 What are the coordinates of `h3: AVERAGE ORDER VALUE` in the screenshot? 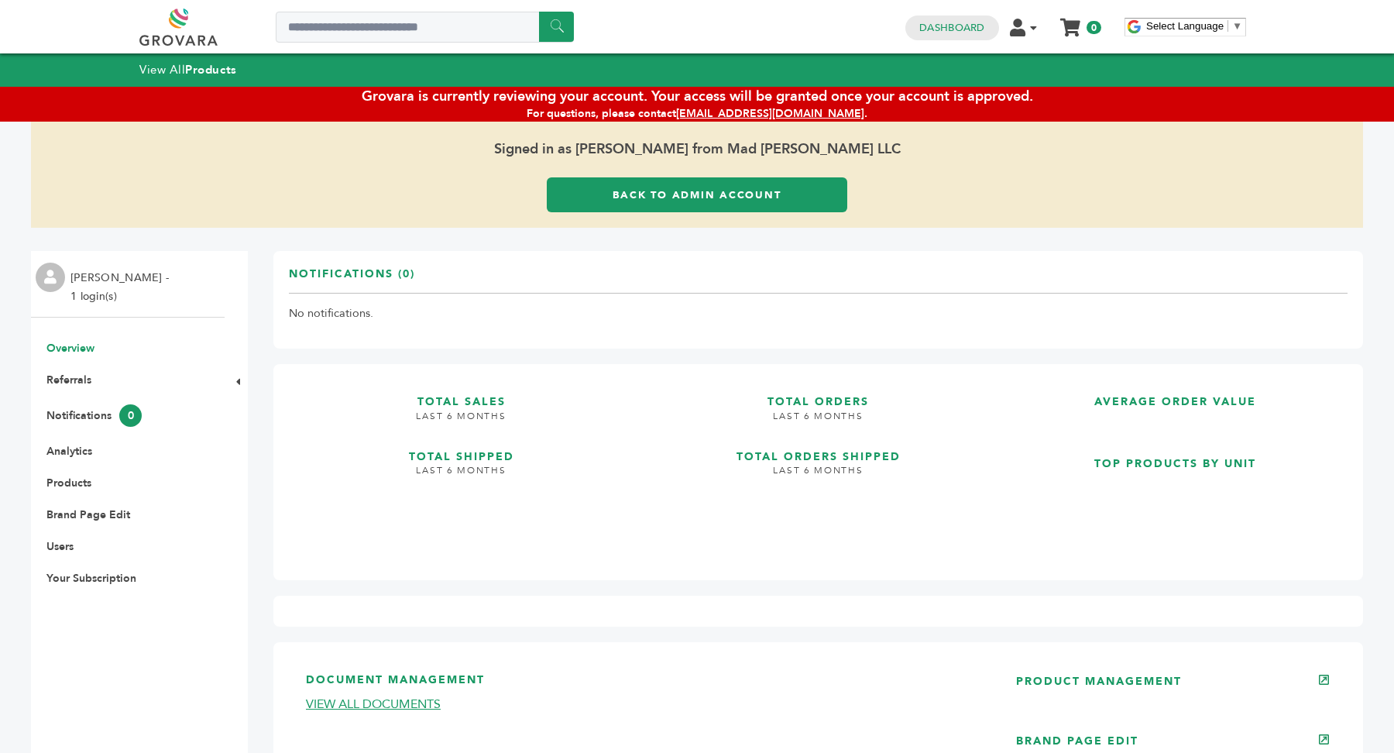 It's located at (1175, 394).